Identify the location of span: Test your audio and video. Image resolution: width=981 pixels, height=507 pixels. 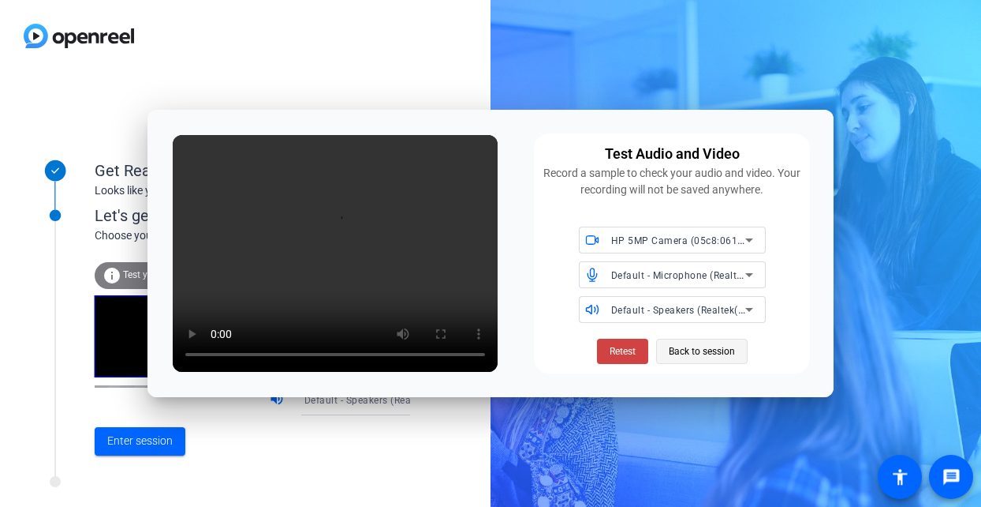
(178, 275).